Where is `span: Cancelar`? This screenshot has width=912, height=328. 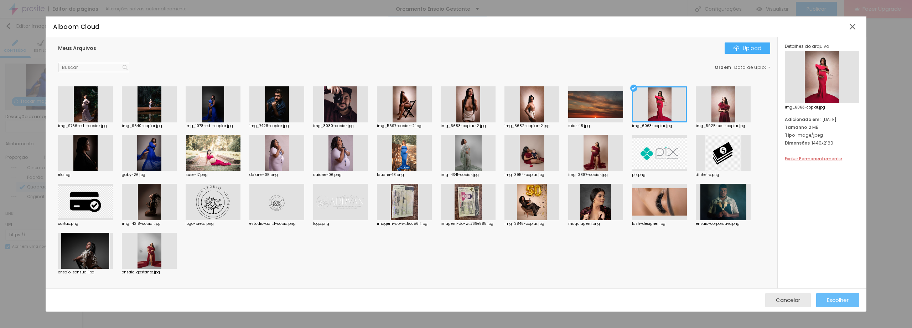
span: Cancelar is located at coordinates (788, 299).